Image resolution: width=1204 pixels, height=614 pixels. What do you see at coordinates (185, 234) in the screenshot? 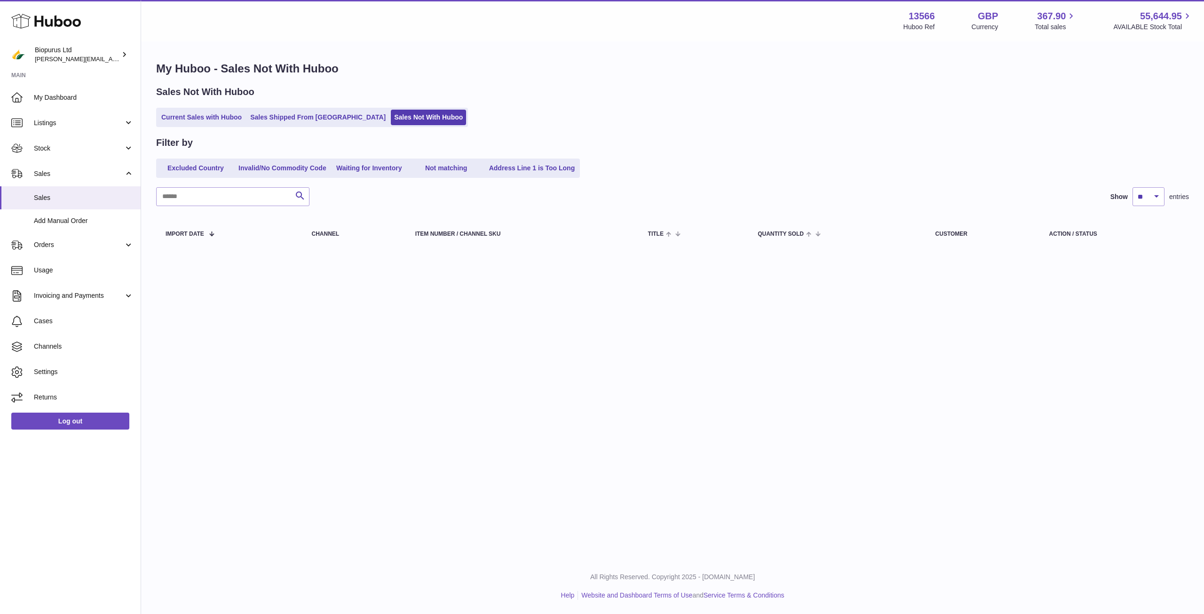
I see `span: Import date` at bounding box center [185, 234].